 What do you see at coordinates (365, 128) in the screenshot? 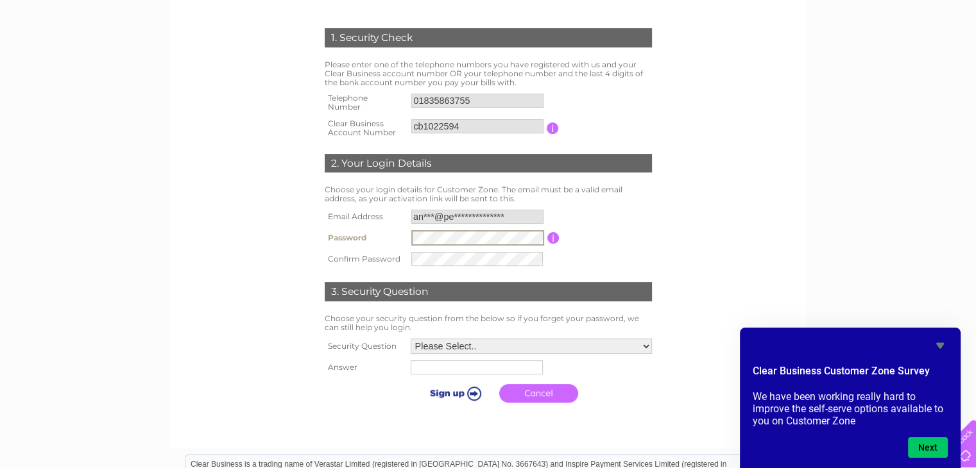
I see `th: Clear Business Account Number` at bounding box center [365, 128].